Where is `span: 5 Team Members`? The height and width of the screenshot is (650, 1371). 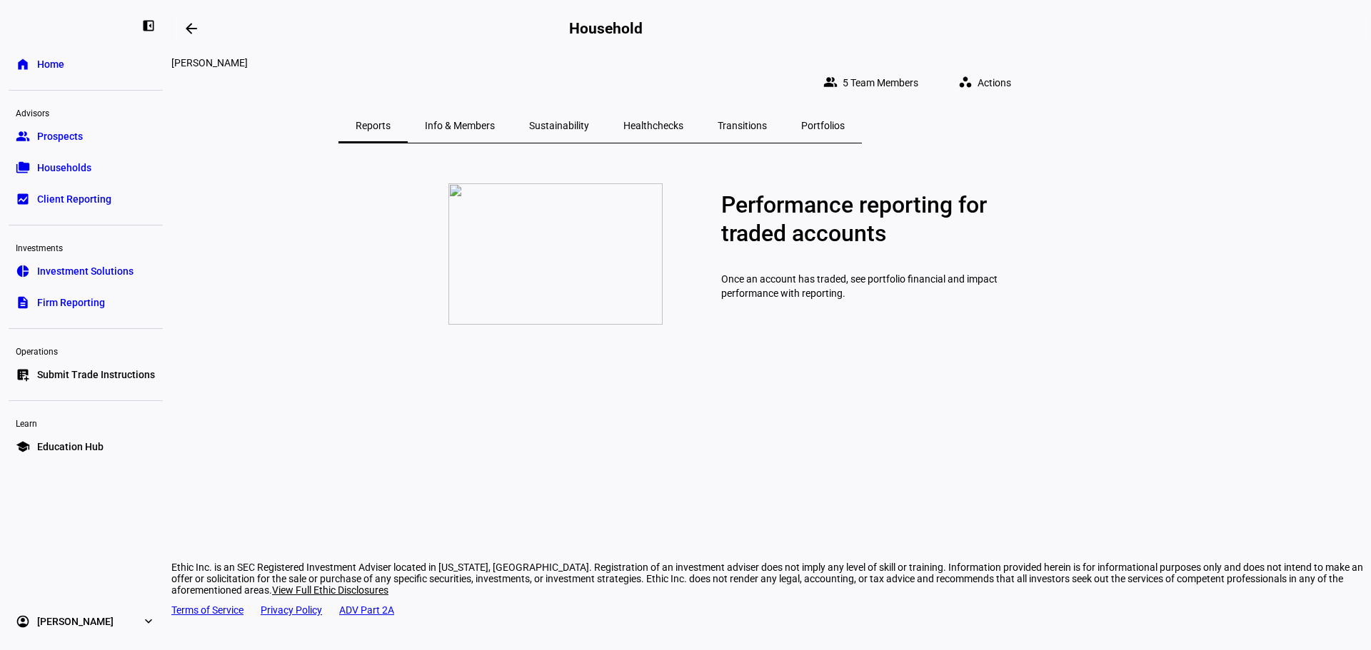 span: 5 Team Members is located at coordinates (880, 83).